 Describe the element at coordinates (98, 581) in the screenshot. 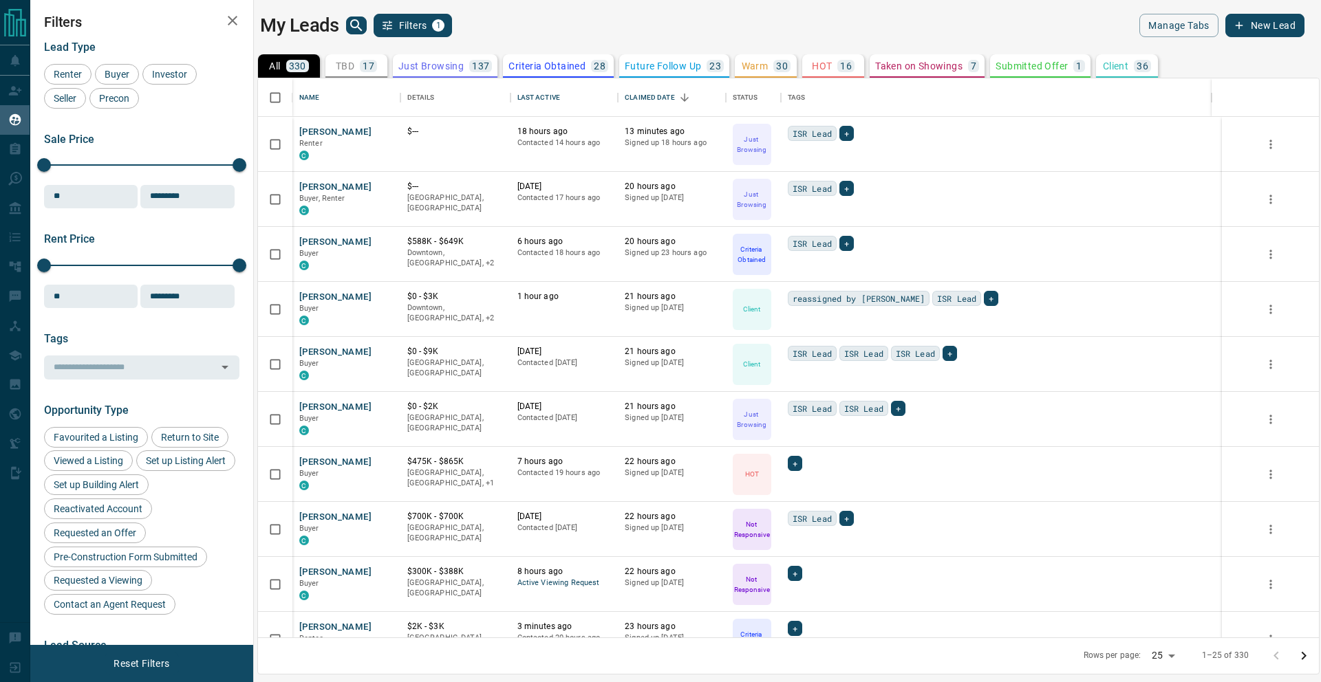

I see `div: Requested a Viewing` at that location.